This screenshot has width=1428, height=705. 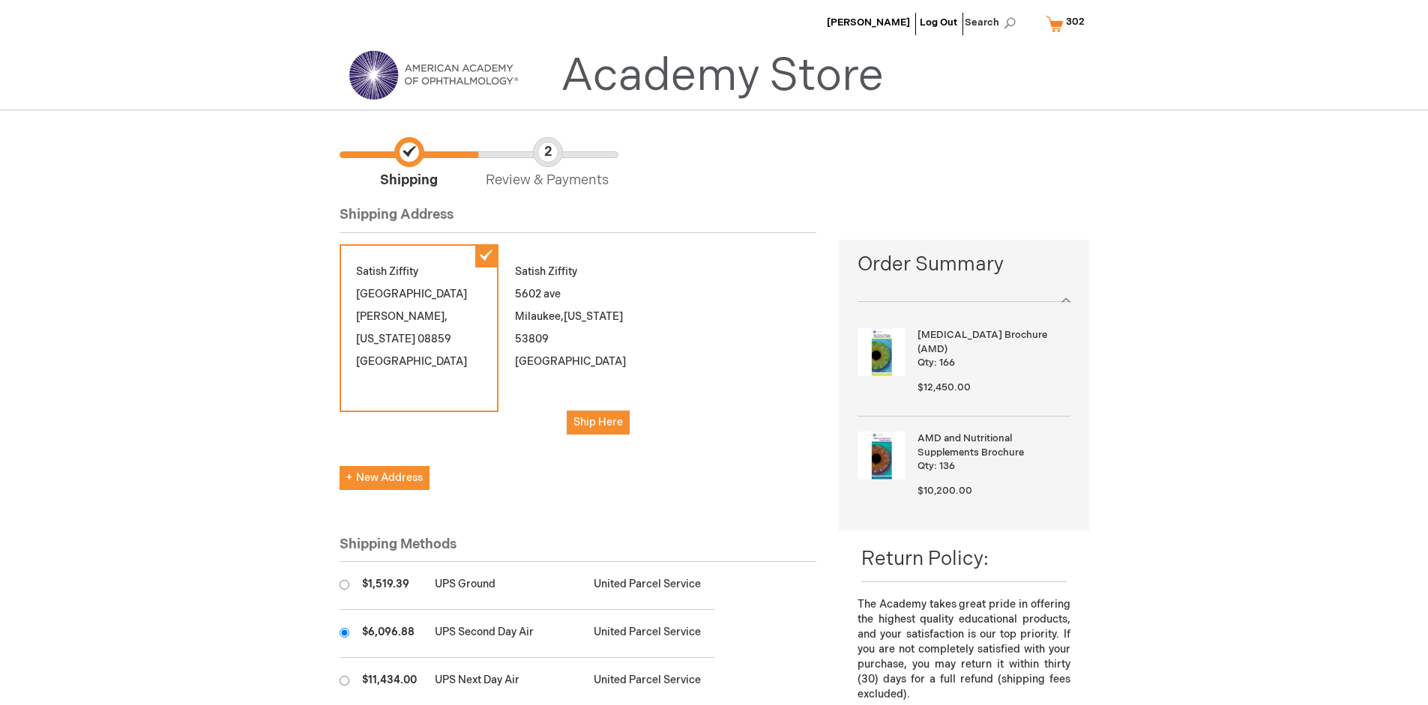 I want to click on span: New Address, so click(x=384, y=477).